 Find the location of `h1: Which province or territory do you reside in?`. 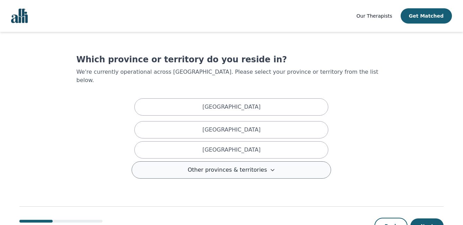

h1: Which province or territory do you reside in? is located at coordinates (231, 60).